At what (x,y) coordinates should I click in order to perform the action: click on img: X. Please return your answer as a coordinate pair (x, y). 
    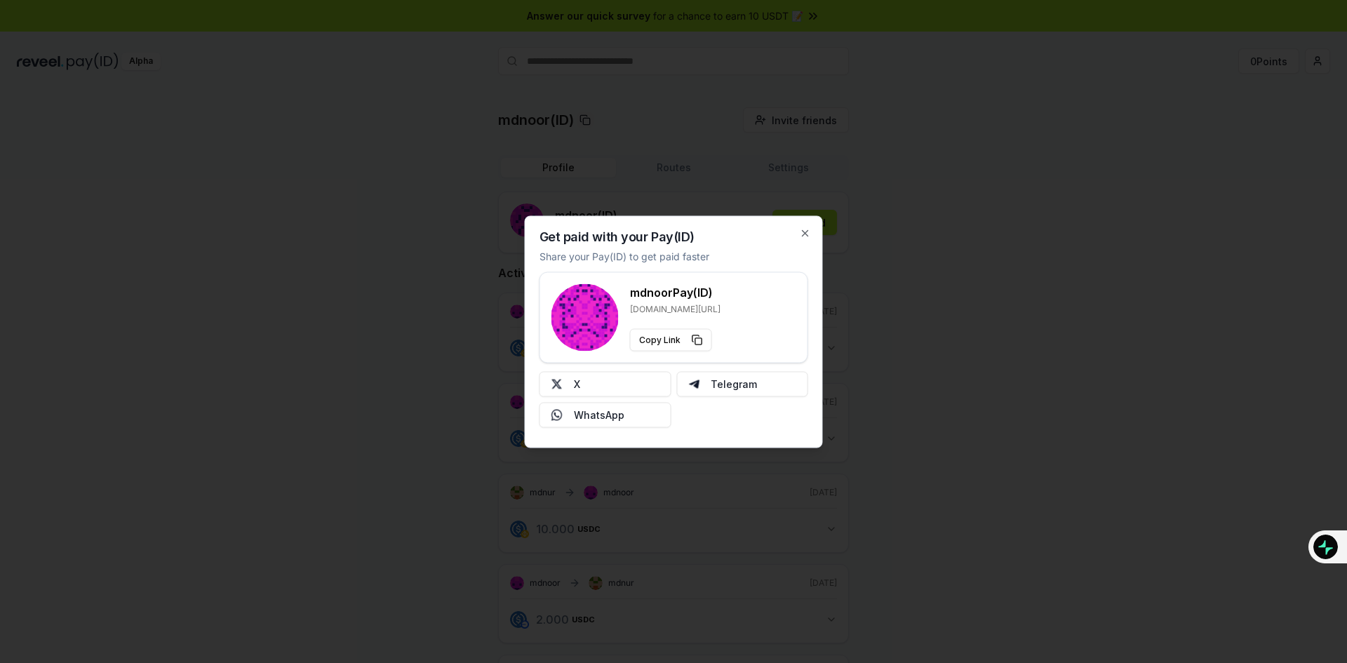
    Looking at the image, I should click on (557, 384).